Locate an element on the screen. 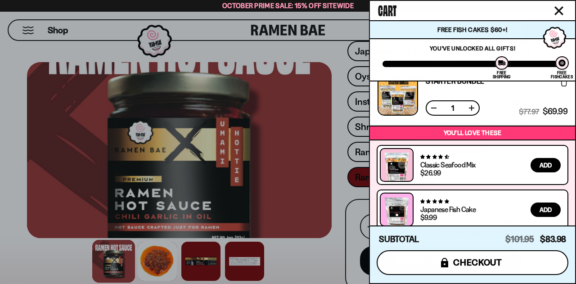 Image resolution: width=576 pixels, height=284 pixels. span: $69.99 is located at coordinates (554, 112).